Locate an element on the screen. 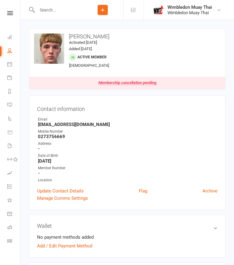 The height and width of the screenshot is (265, 234). div: Mobile Number is located at coordinates (128, 131).